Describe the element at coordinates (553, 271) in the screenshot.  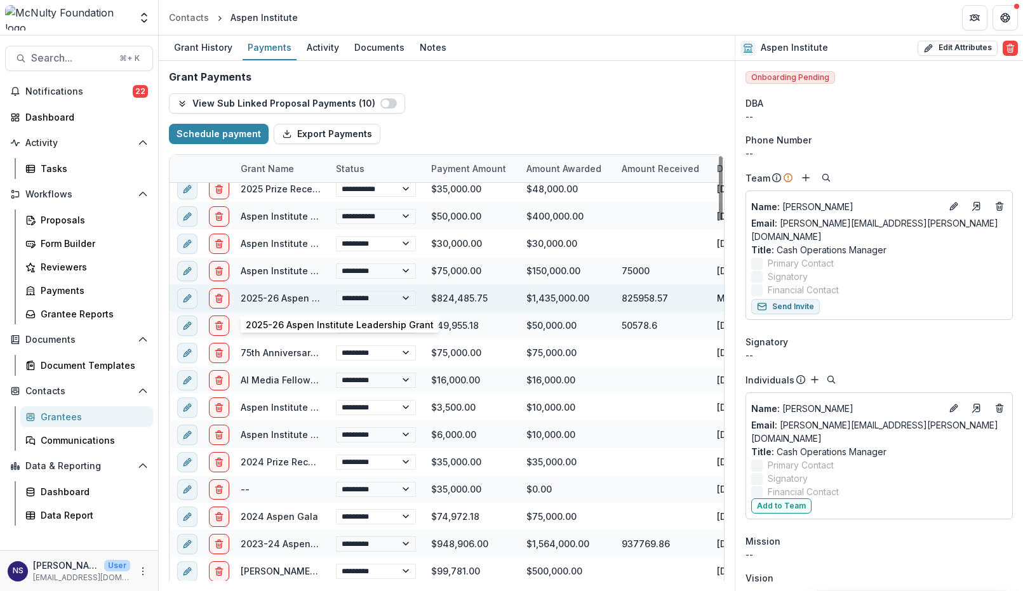
I see `div: $150,000.00` at that location.